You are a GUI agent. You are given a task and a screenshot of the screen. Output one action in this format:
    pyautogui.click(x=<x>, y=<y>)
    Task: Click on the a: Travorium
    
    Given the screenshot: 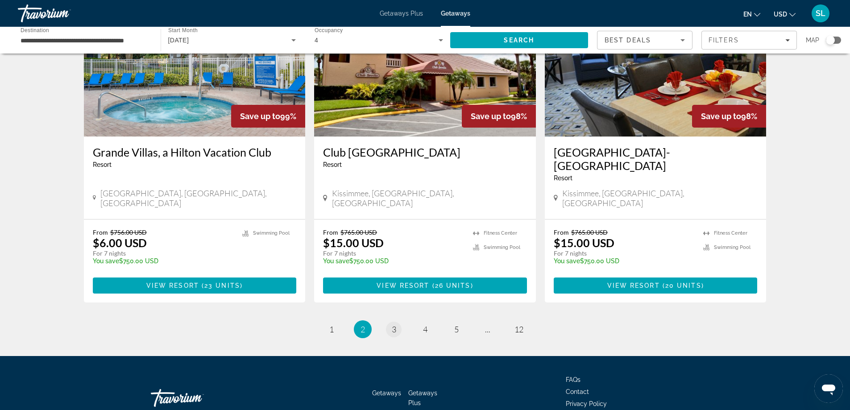 What is the action you would take?
    pyautogui.click(x=62, y=13)
    